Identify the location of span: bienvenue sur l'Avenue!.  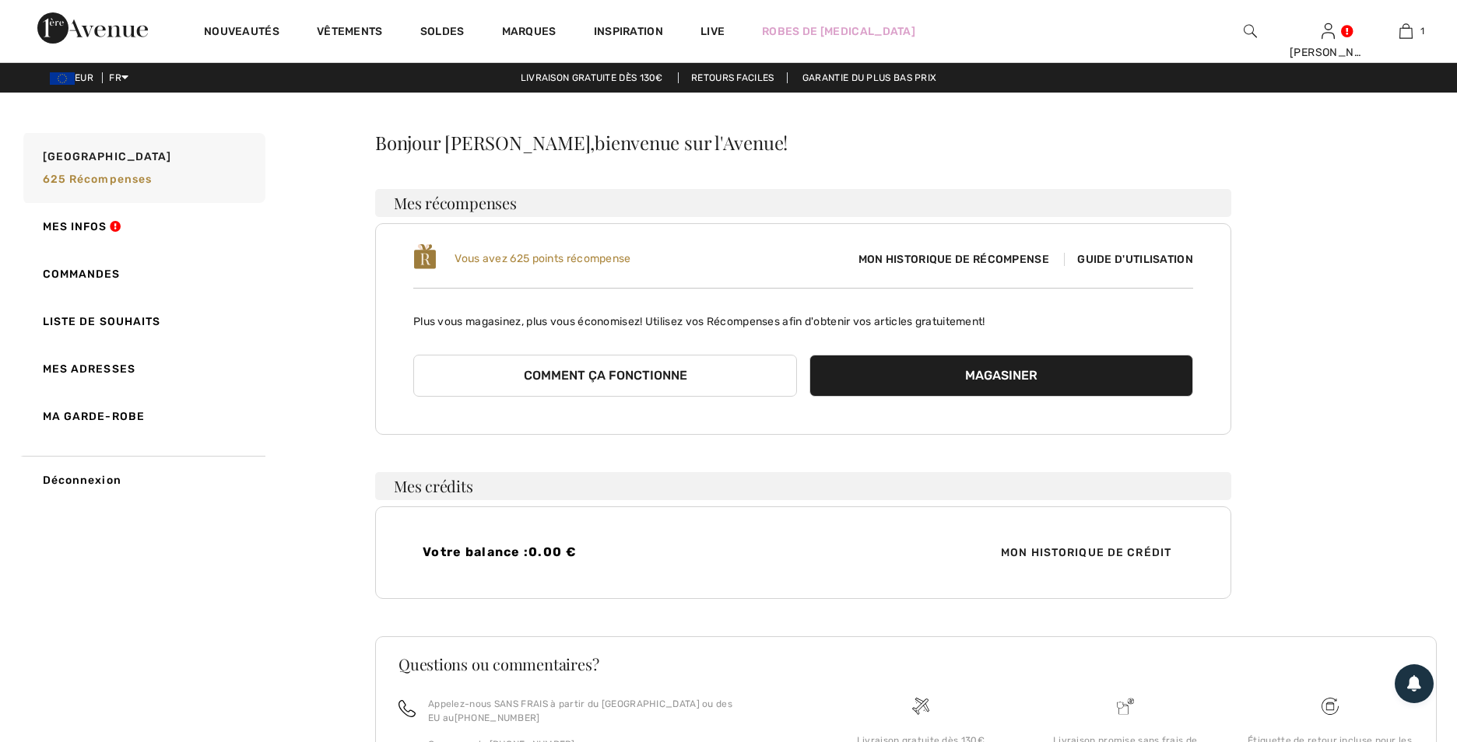
(691, 142).